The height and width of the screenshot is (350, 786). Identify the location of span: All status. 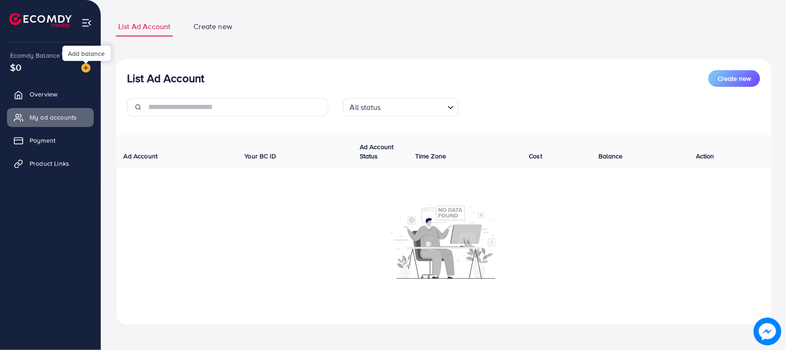
(365, 107).